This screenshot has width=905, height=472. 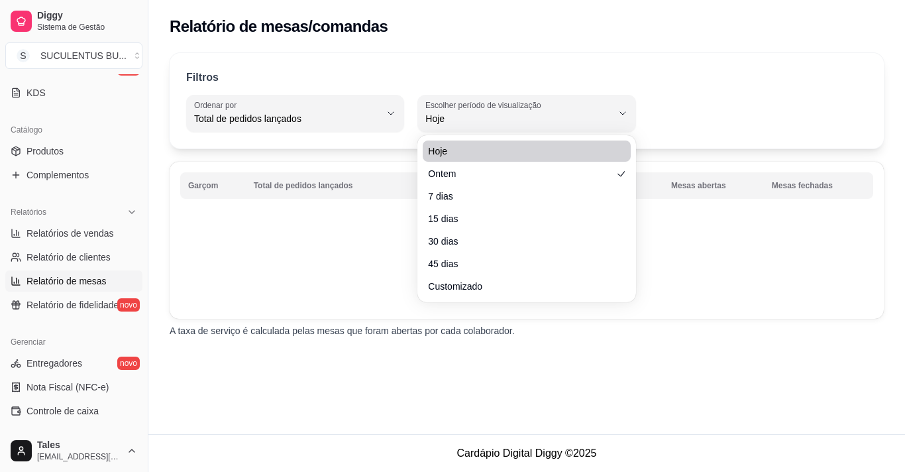 I want to click on span: Ontem, so click(x=520, y=174).